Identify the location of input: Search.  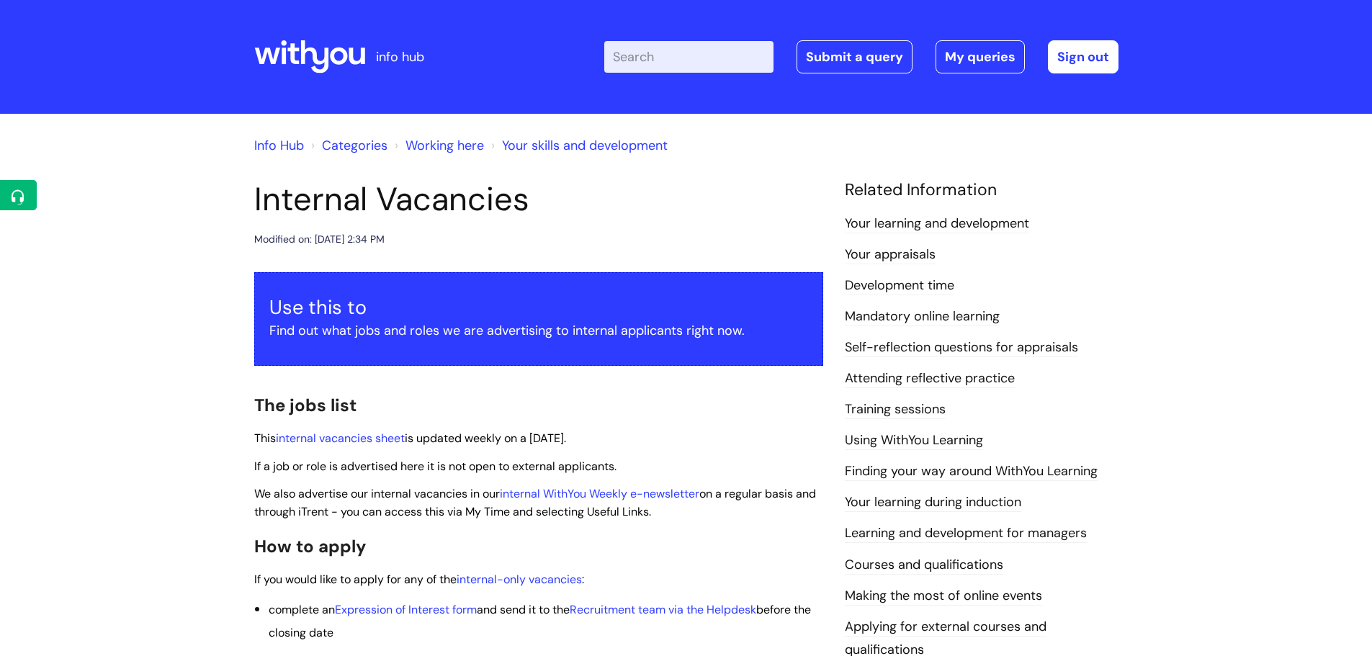
(689, 57).